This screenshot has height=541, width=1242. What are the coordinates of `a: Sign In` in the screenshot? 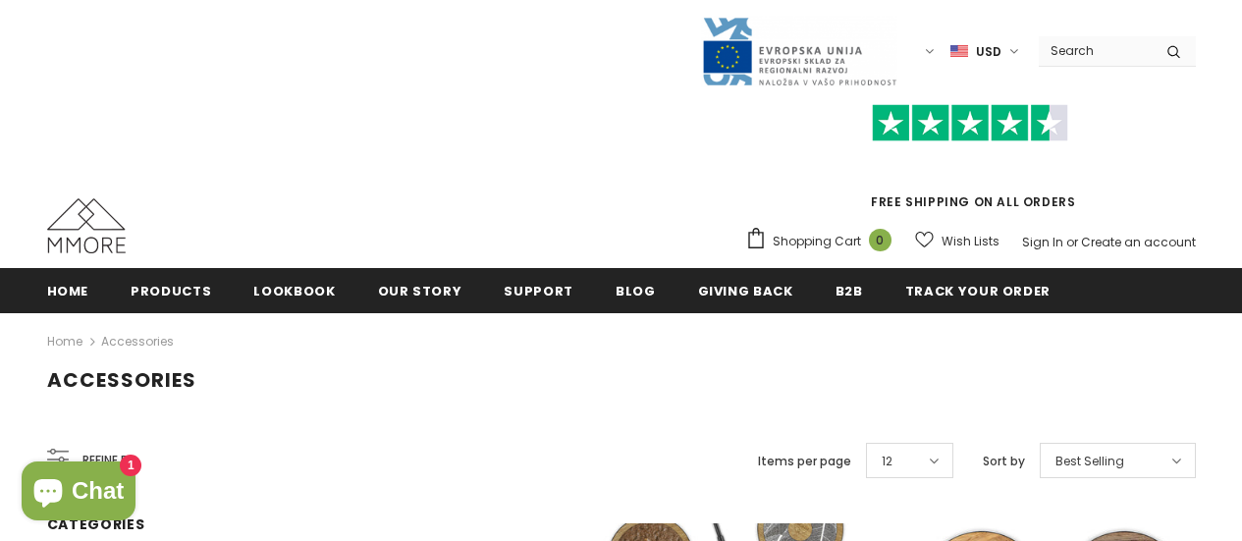 It's located at (1043, 242).